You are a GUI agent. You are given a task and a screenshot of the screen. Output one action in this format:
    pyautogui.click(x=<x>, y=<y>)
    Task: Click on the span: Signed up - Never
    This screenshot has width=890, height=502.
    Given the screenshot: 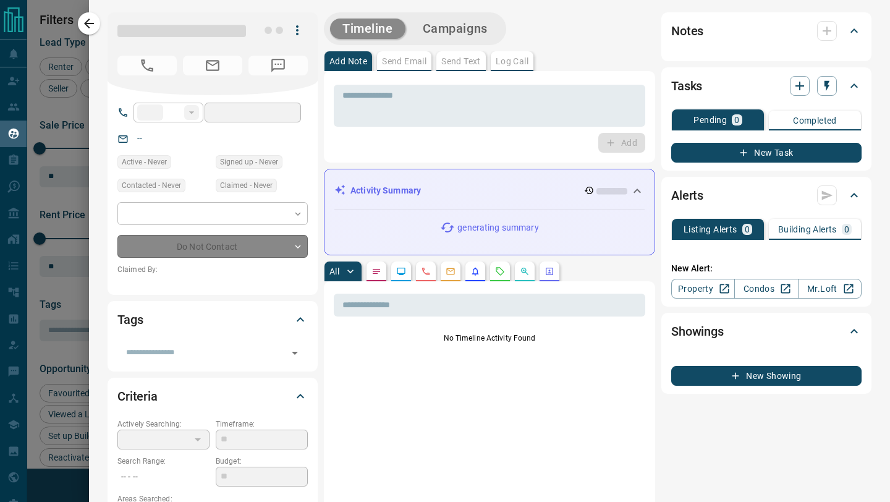 What is the action you would take?
    pyautogui.click(x=249, y=162)
    